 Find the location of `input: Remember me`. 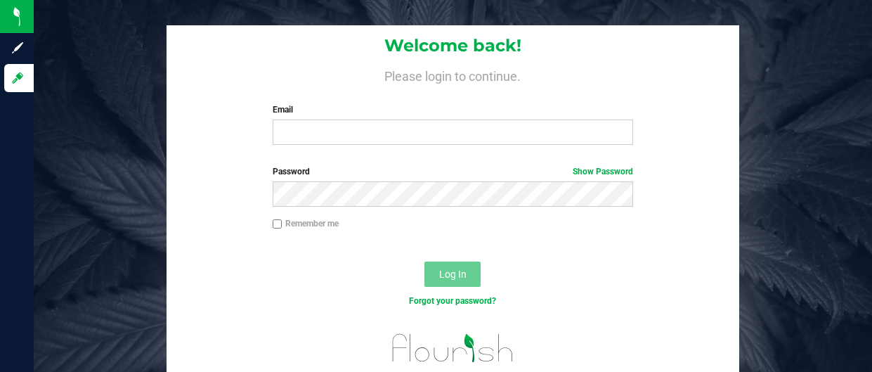

input: Remember me is located at coordinates (278, 224).